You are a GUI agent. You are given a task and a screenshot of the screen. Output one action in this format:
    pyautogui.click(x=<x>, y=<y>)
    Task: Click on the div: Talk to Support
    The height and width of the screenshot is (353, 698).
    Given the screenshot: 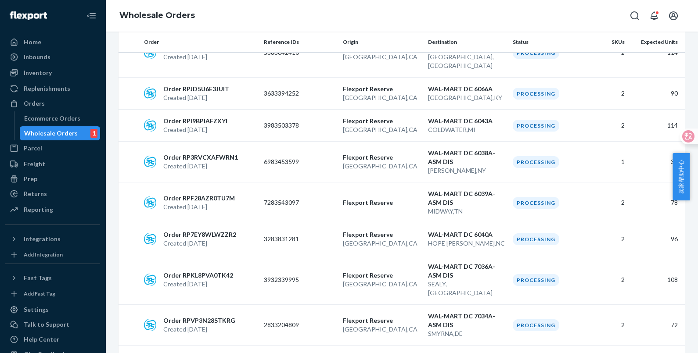 What is the action you would take?
    pyautogui.click(x=47, y=325)
    